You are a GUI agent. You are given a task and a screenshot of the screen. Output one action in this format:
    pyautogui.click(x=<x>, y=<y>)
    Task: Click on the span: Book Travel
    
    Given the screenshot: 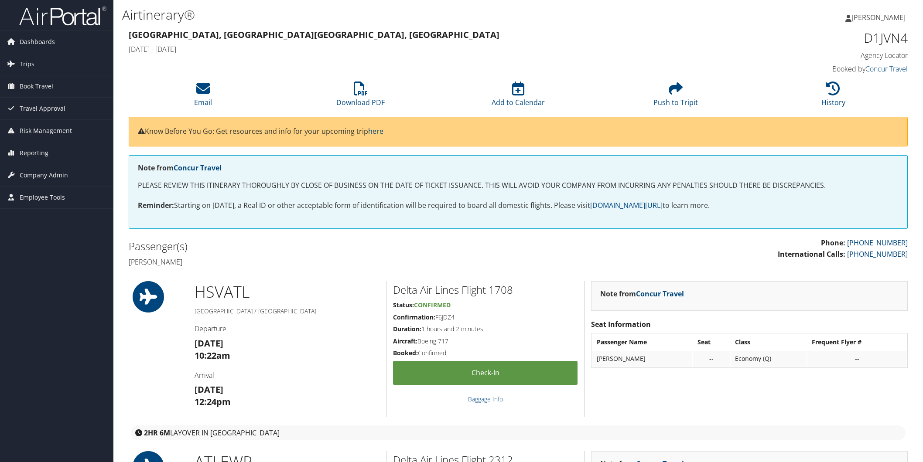 What is the action you would take?
    pyautogui.click(x=36, y=86)
    